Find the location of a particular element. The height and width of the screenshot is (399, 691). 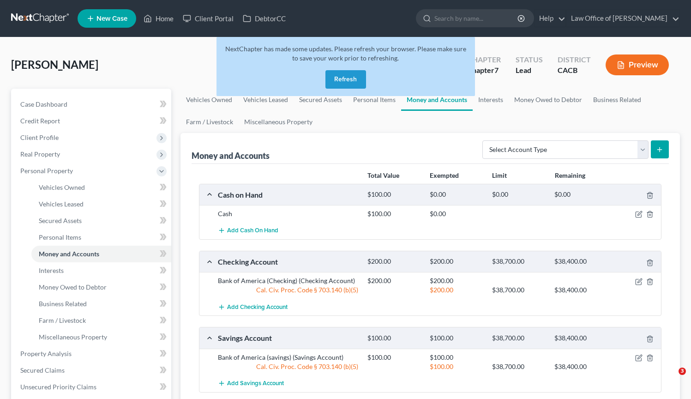

strong: Total Value is located at coordinates (383, 175).